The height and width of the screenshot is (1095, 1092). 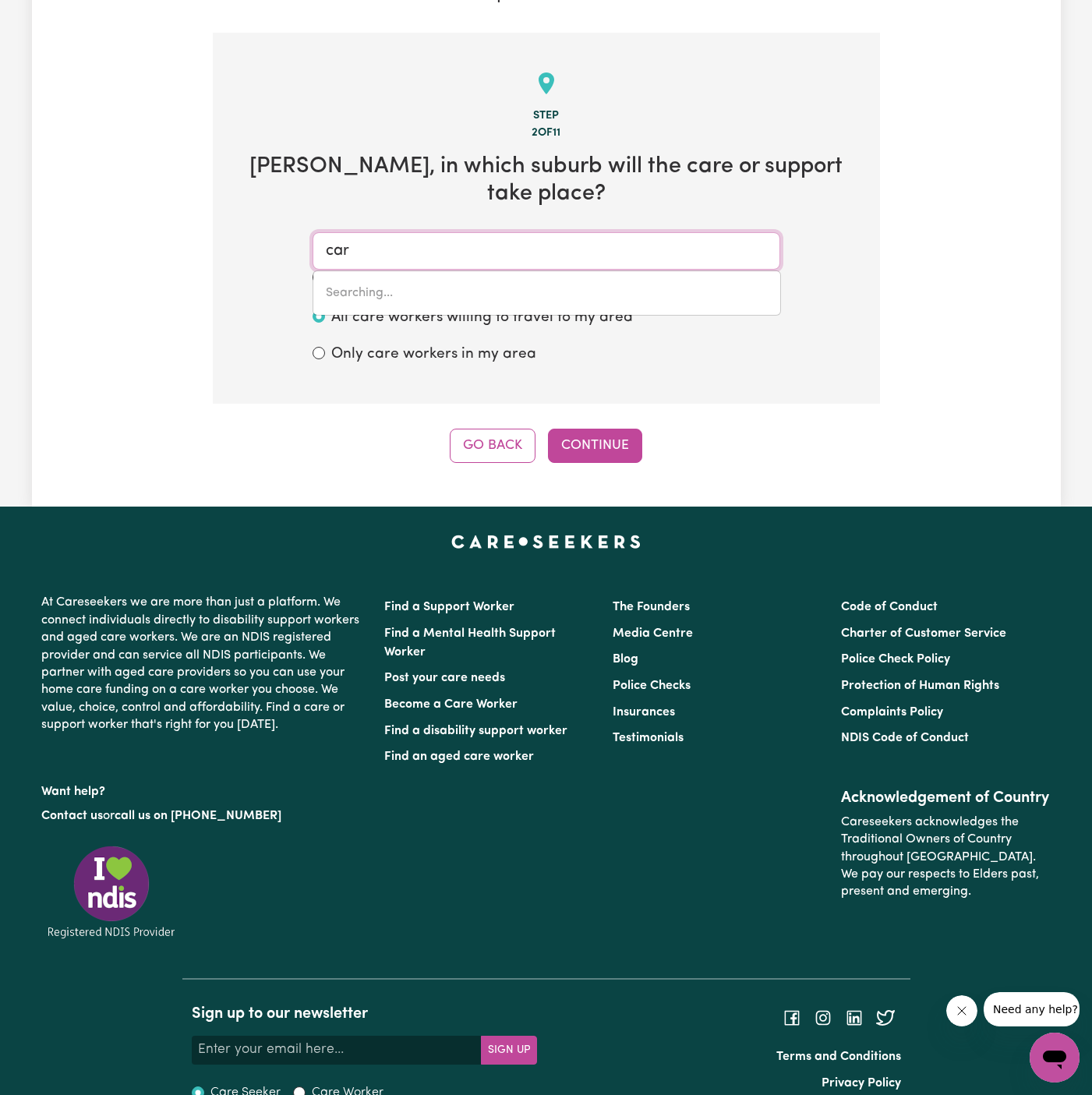 What do you see at coordinates (648, 738) in the screenshot?
I see `a: Testimonials` at bounding box center [648, 738].